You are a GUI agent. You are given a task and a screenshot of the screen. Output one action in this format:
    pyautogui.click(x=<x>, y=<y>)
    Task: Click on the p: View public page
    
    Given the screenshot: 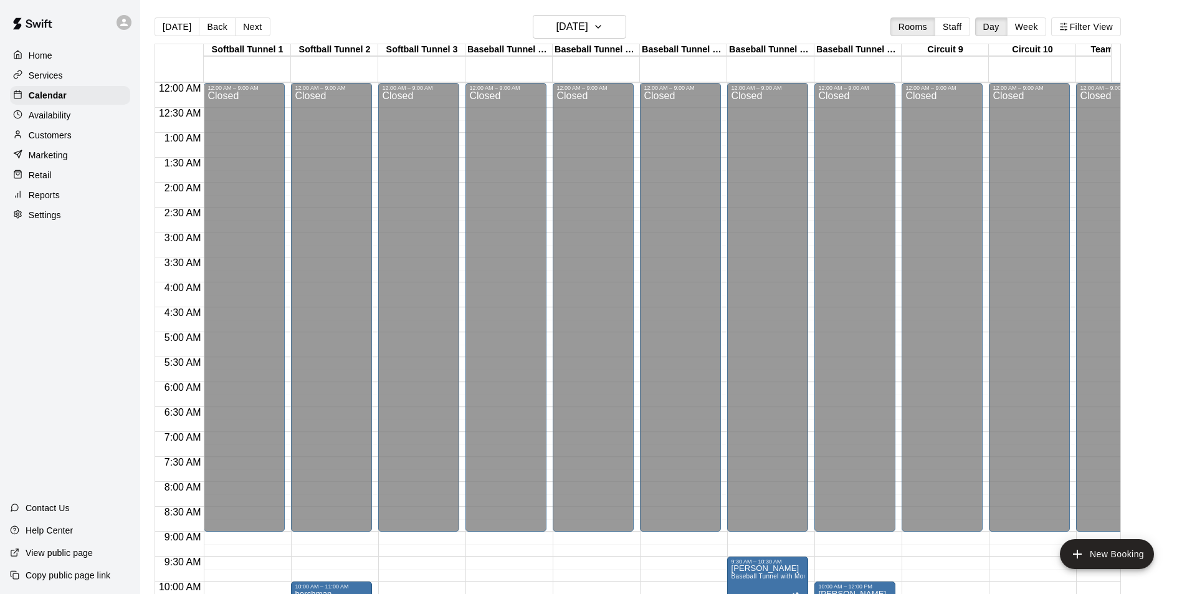 What is the action you would take?
    pyautogui.click(x=59, y=553)
    